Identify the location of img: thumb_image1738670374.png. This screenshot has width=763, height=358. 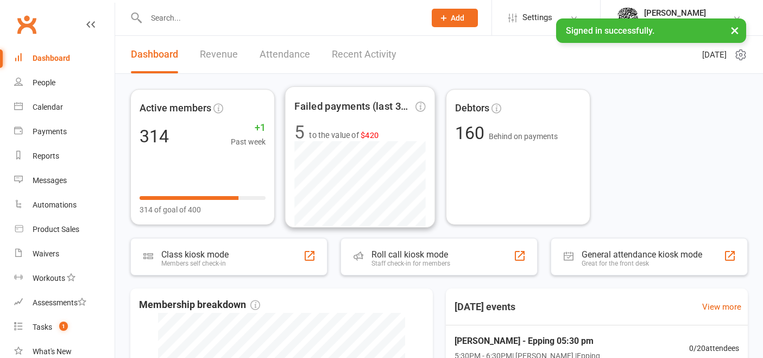
(628, 18).